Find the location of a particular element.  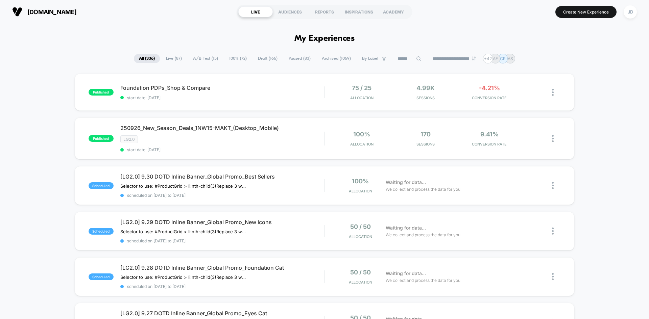

img: Visually logo is located at coordinates (17, 12).